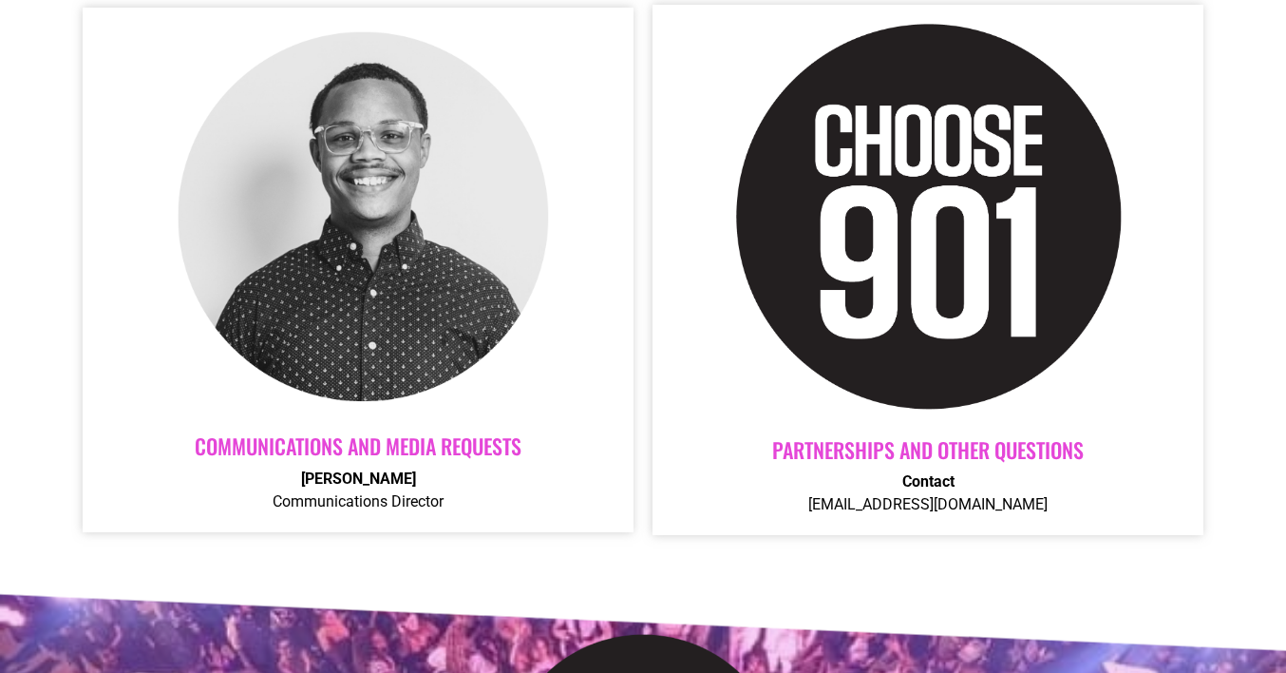 This screenshot has height=673, width=1286. I want to click on strong: Contact, so click(928, 480).